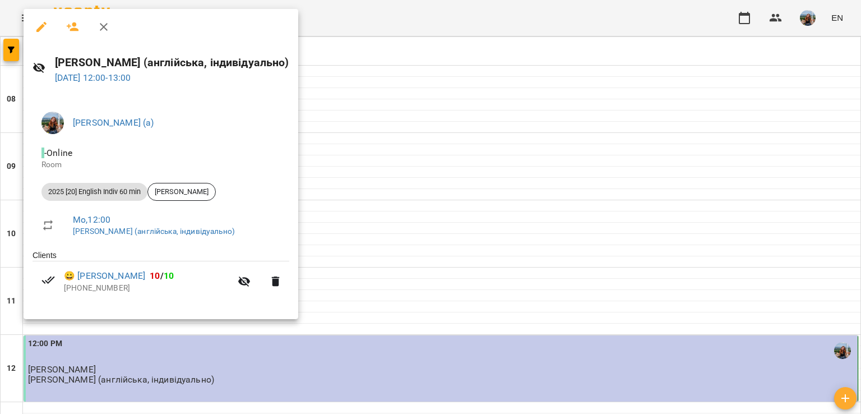 Image resolution: width=861 pixels, height=414 pixels. Describe the element at coordinates (91, 219) in the screenshot. I see `a: Mo , 12:00` at that location.